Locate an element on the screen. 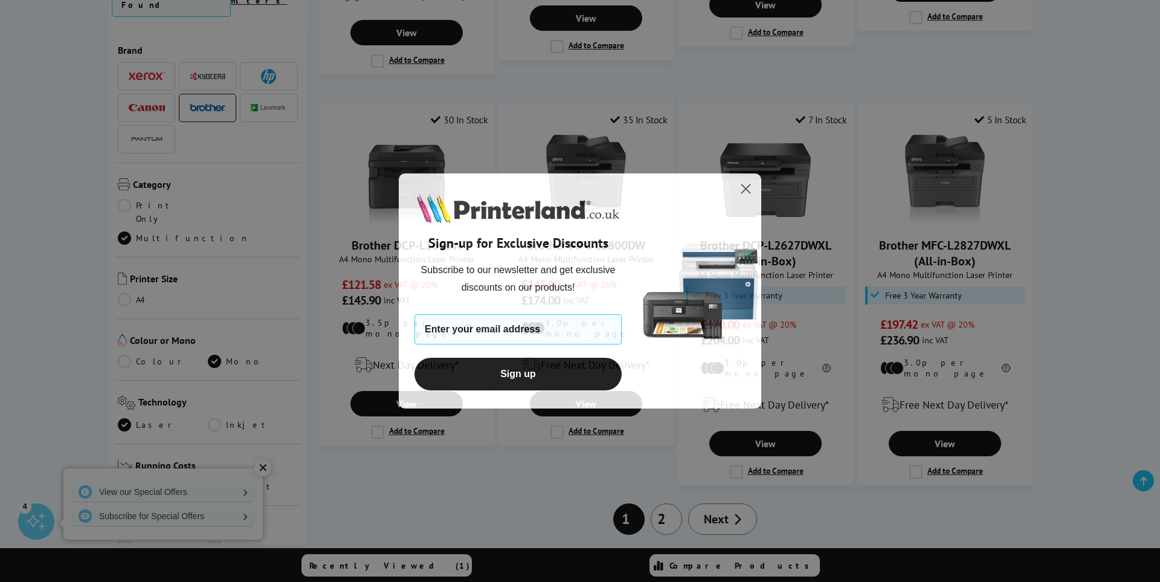 The image size is (1160, 582). span: Subscribe to our newsletter and get exclusive discounts on our products! is located at coordinates (519, 278).